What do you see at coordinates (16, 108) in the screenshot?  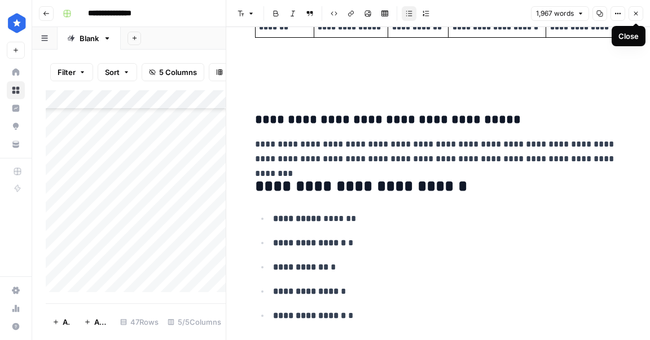 I see `a: Insights` at bounding box center [16, 108].